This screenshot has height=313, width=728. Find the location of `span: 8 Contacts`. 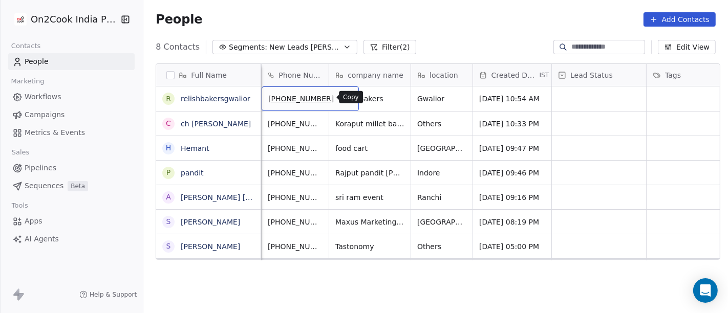

span: 8 Contacts is located at coordinates (178, 47).